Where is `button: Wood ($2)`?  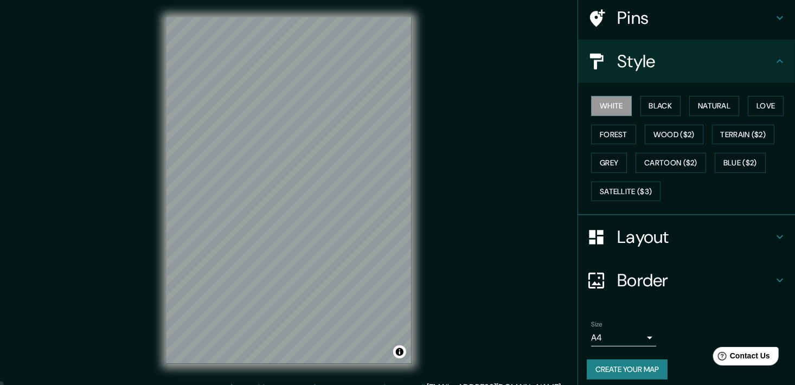
button: Wood ($2) is located at coordinates (674, 134).